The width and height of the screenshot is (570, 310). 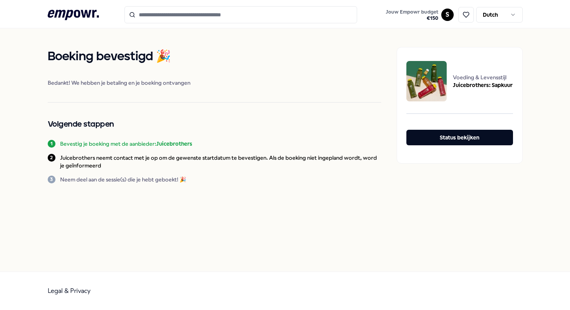 I want to click on div: 2, so click(x=52, y=158).